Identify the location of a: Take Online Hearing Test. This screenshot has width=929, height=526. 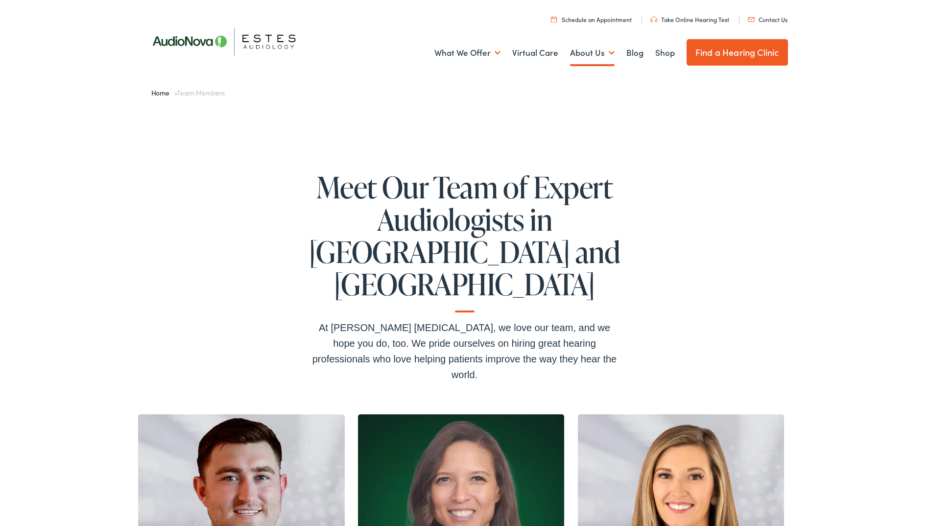
(689, 19).